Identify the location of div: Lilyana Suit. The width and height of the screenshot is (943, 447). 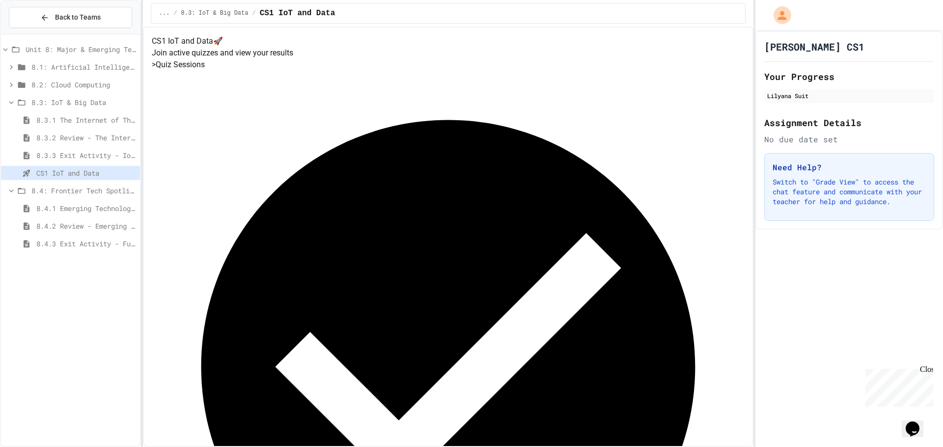
(849, 96).